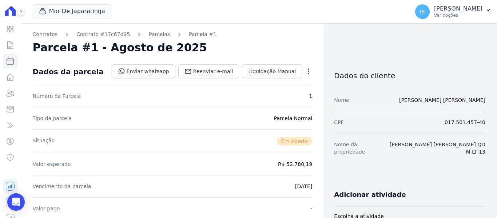 Image resolution: width=497 pixels, height=218 pixels. Describe the element at coordinates (295, 164) in the screenshot. I see `dd: R$ 52.780,19` at that location.